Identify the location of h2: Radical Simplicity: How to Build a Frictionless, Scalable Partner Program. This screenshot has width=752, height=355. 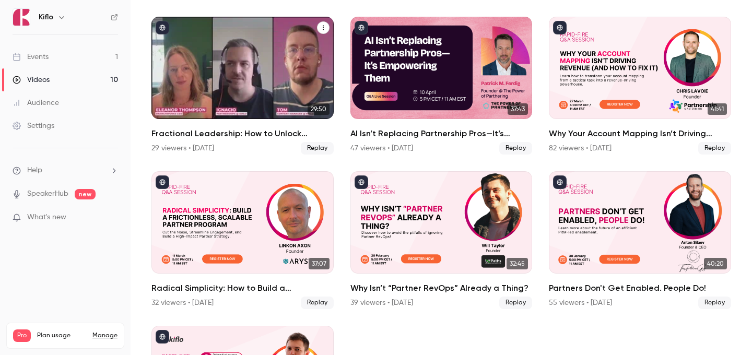
(242, 288).